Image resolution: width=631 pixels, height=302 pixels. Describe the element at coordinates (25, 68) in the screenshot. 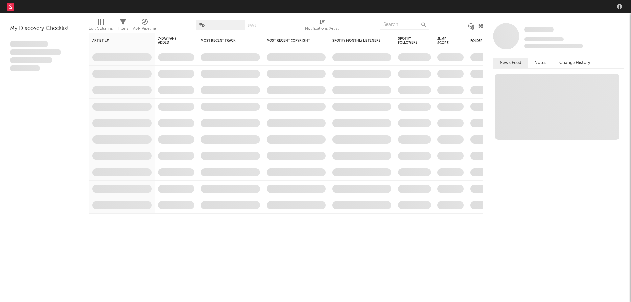

I see `span: Aliquam viverra` at that location.